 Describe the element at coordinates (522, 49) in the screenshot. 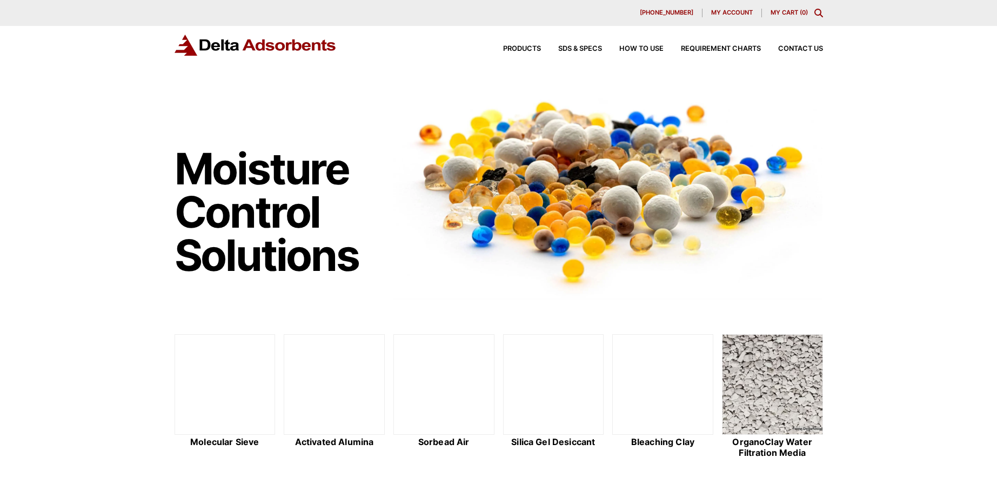

I see `span: Products` at that location.